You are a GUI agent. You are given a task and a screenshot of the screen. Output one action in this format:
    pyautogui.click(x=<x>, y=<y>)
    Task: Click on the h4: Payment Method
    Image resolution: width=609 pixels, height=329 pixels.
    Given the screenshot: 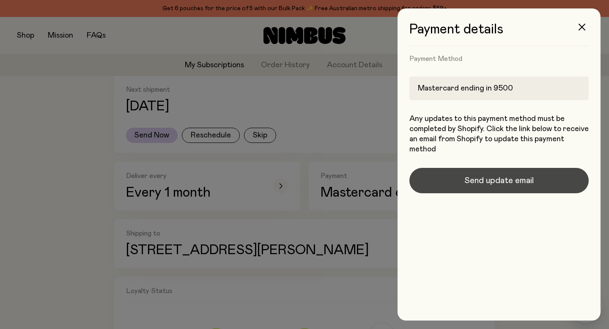 What is the action you would take?
    pyautogui.click(x=499, y=59)
    